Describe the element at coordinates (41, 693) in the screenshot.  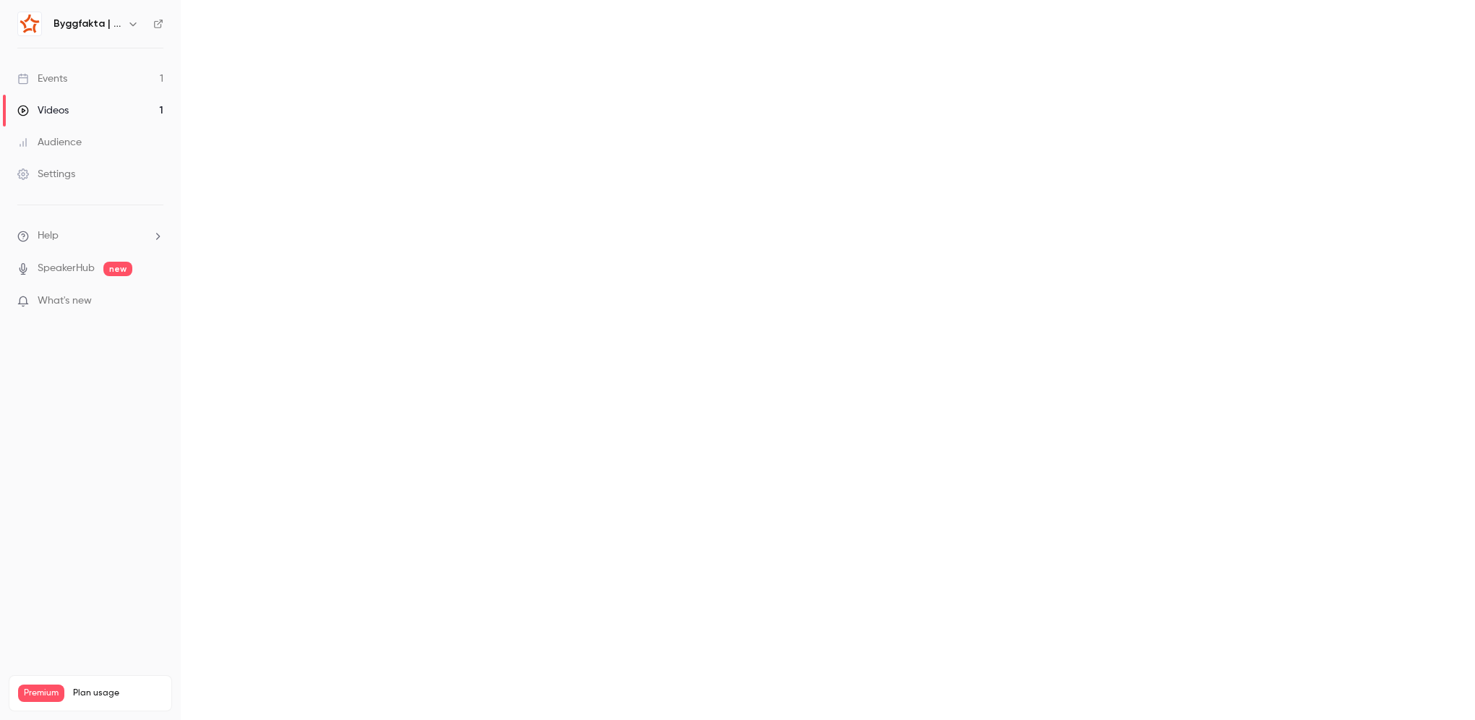
I see `span: Premium` at that location.